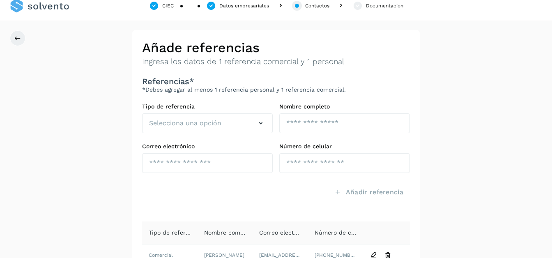  Describe the element at coordinates (175, 233) in the screenshot. I see `span: Tipo de referencia` at that location.